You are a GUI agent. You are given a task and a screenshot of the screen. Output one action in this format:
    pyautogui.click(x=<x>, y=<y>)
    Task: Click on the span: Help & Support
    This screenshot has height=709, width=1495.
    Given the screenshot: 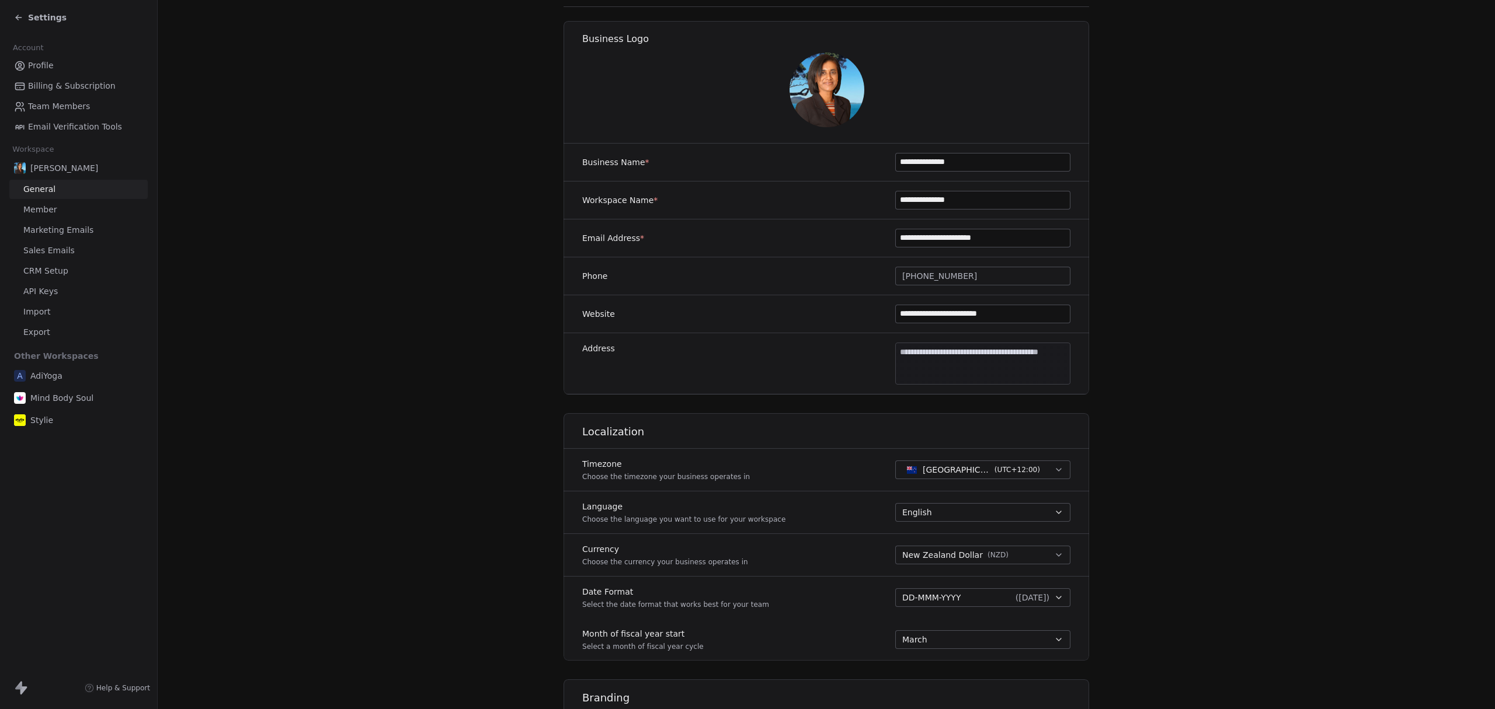 What is the action you would take?
    pyautogui.click(x=123, y=688)
    